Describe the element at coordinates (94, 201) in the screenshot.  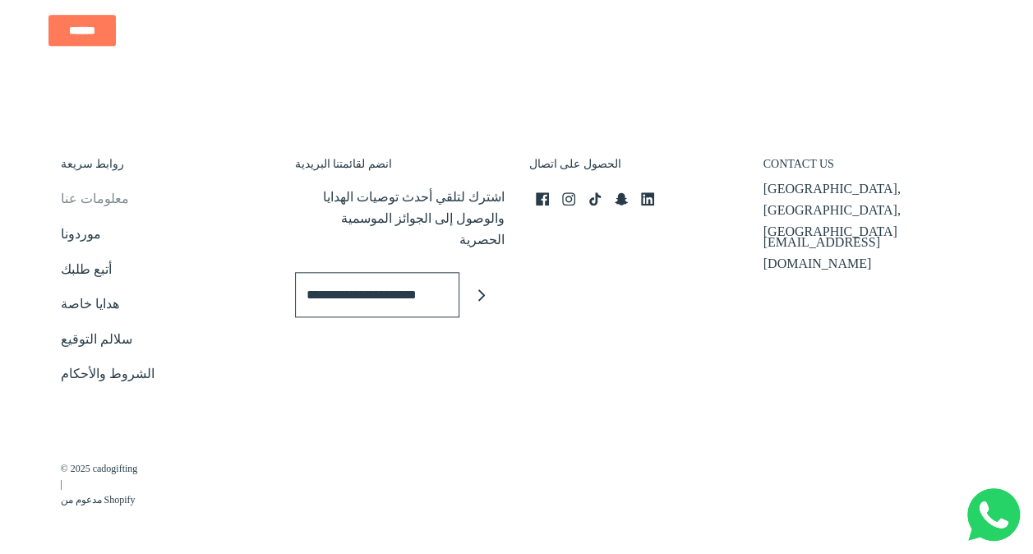
I see `a: معلومات عنا` at that location.